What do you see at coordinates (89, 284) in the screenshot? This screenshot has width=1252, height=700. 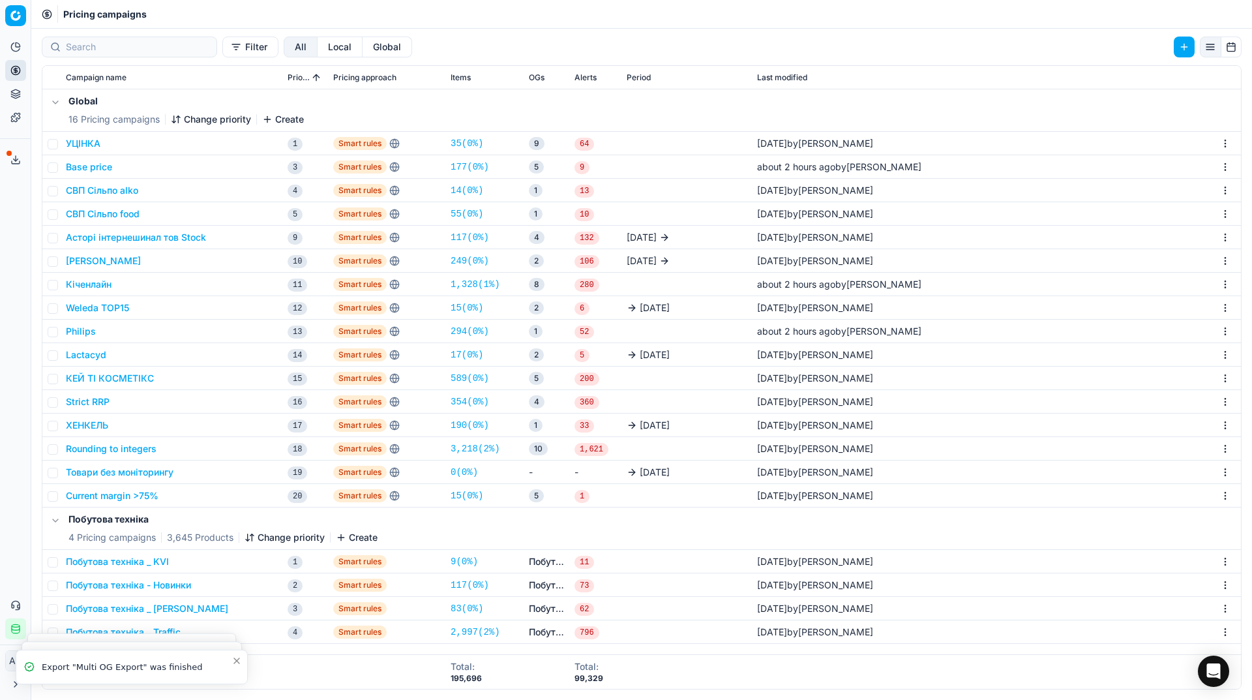 I see `button: Кіченлайн` at bounding box center [89, 284].